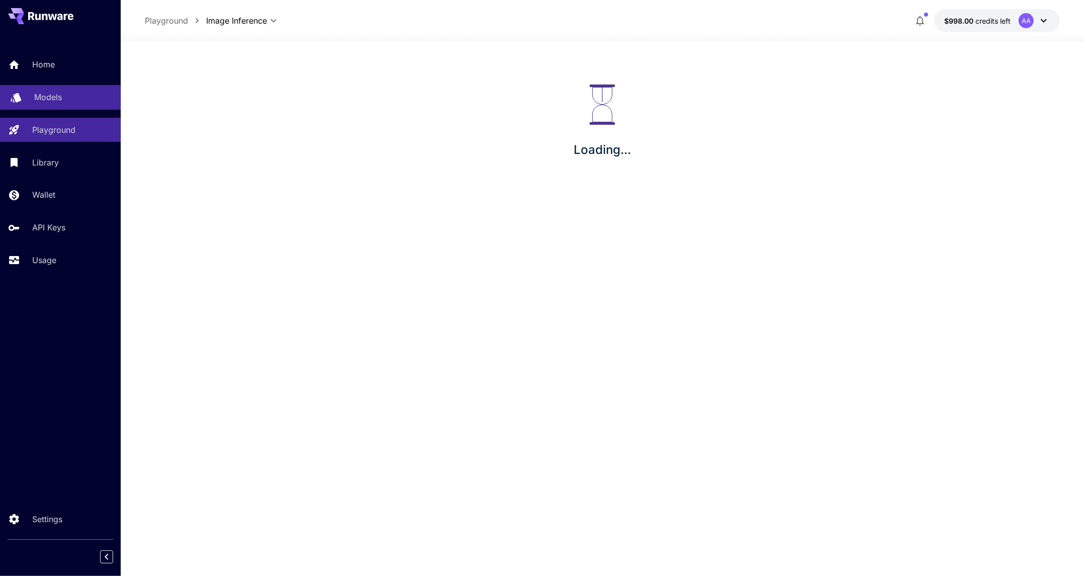 The image size is (1084, 576). I want to click on p: Models, so click(48, 97).